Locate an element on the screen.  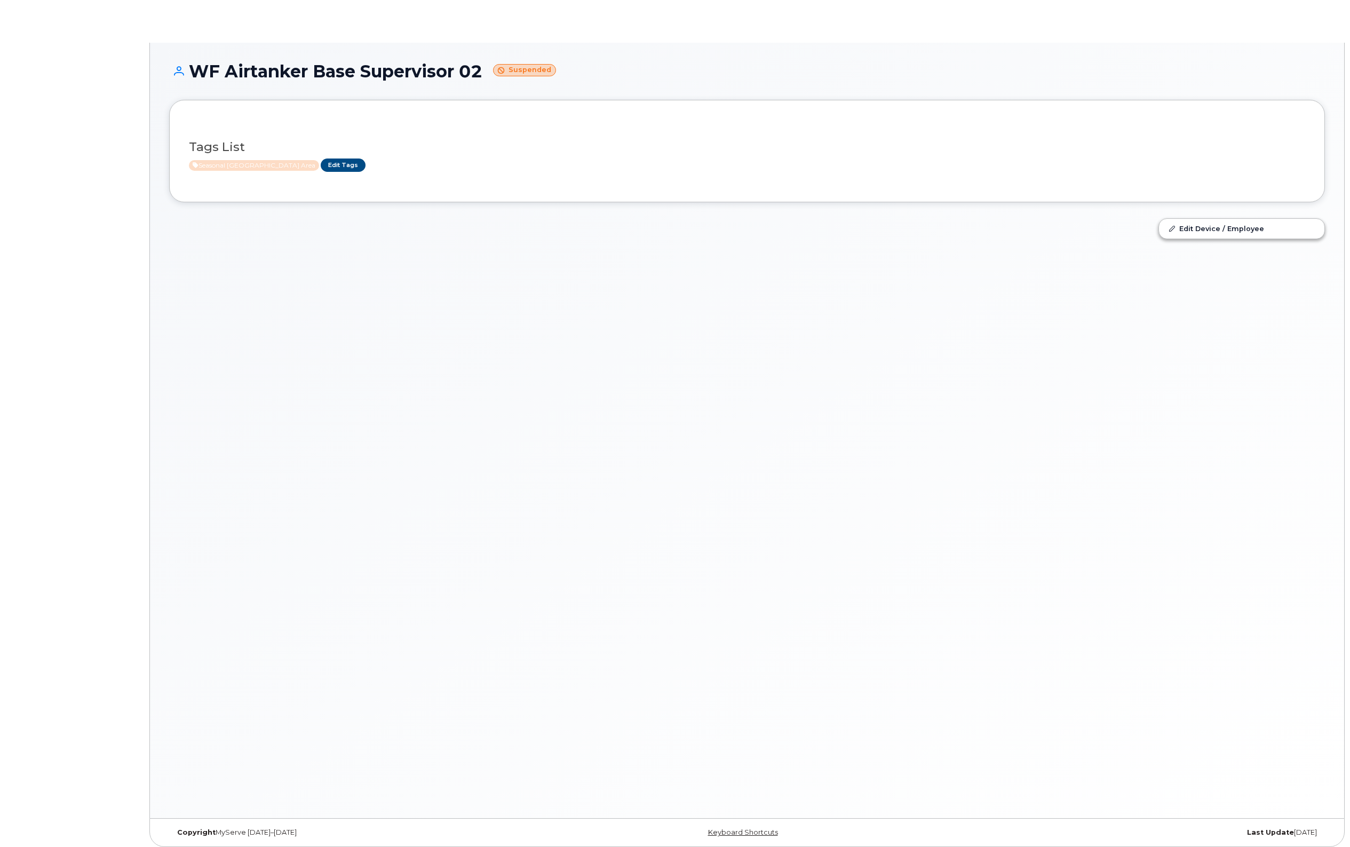
strong: Last Update is located at coordinates (1271, 832).